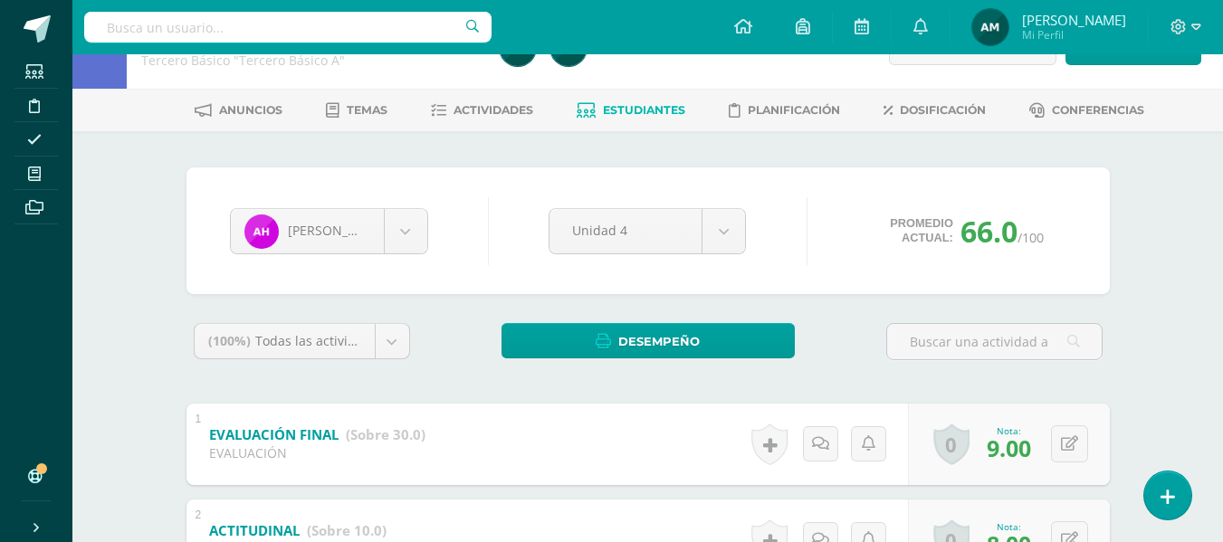  Describe the element at coordinates (229, 341) in the screenshot. I see `span: (100%)` at that location.